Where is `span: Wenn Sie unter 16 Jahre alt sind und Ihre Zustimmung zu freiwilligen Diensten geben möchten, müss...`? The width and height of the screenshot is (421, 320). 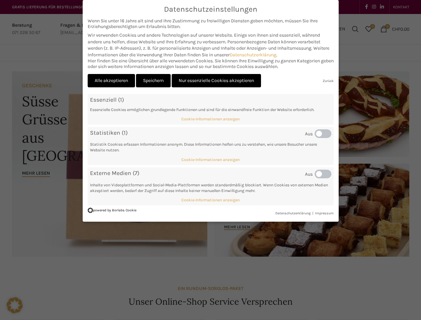 span: Wenn Sie unter 16 Jahre alt sind und Ihre Zustimmung zu freiwilligen Diensten geben möchten, müss... is located at coordinates (211, 24).